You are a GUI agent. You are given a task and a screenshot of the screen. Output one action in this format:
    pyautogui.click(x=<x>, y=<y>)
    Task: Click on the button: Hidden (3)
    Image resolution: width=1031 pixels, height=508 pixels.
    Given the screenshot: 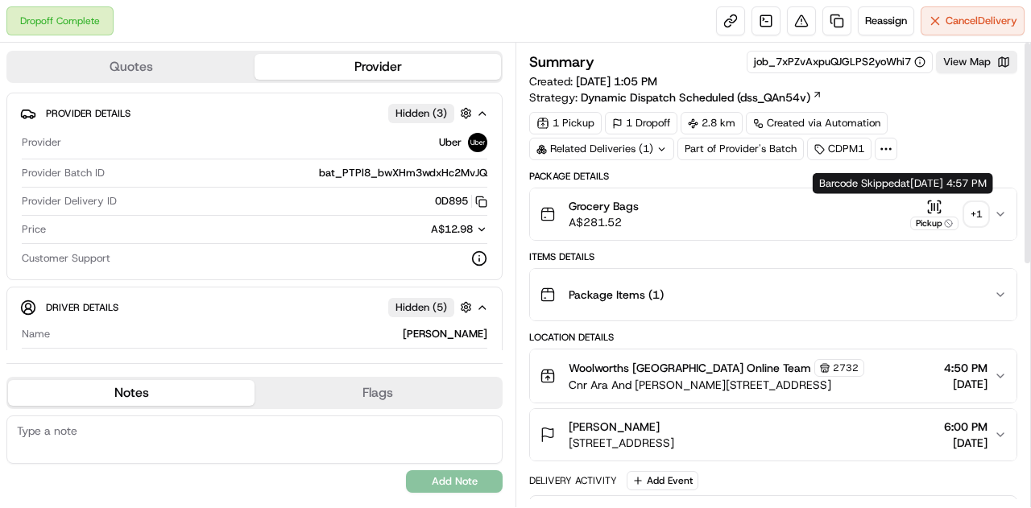 What is the action you would take?
    pyautogui.click(x=432, y=113)
    